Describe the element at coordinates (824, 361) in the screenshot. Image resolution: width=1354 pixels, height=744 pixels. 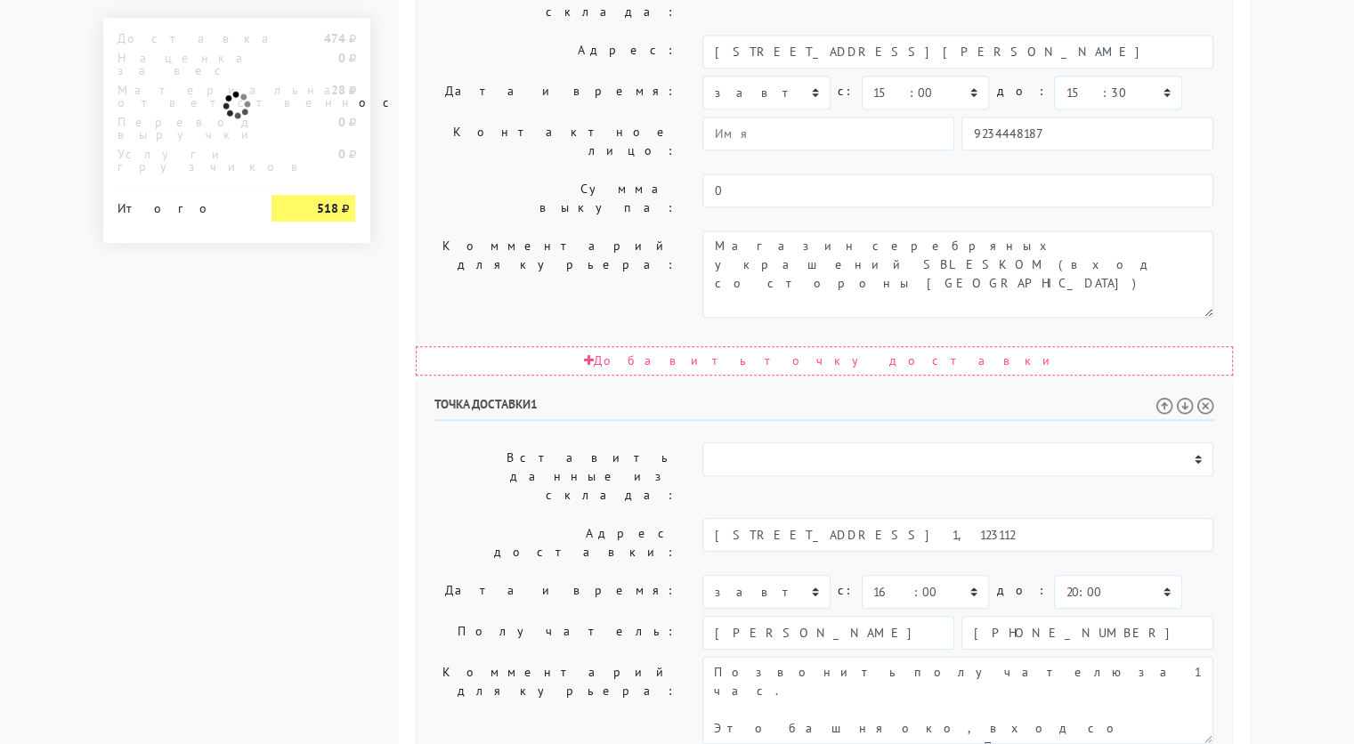
I see `div: Добавить точку доставки` at that location.